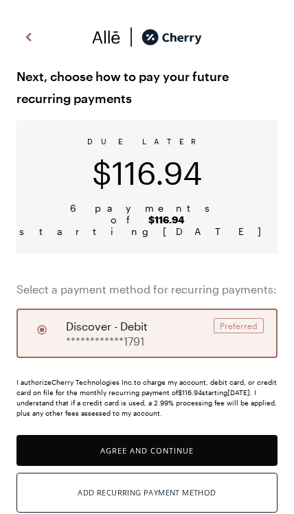 The image size is (294, 514). I want to click on span: Select a payment method for recurring payments:, so click(147, 289).